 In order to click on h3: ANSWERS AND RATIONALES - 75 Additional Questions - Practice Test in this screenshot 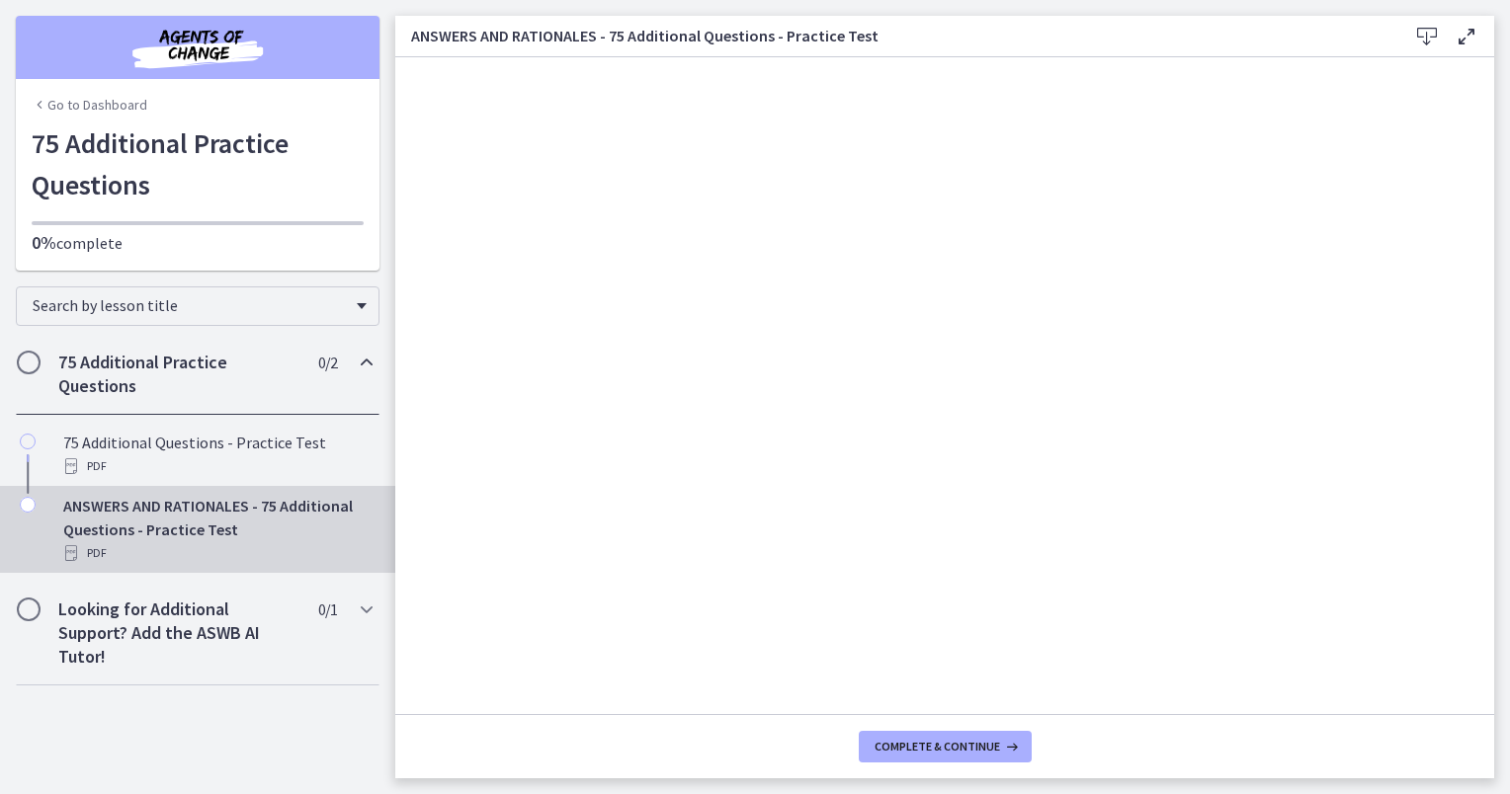, I will do `click(893, 36)`.